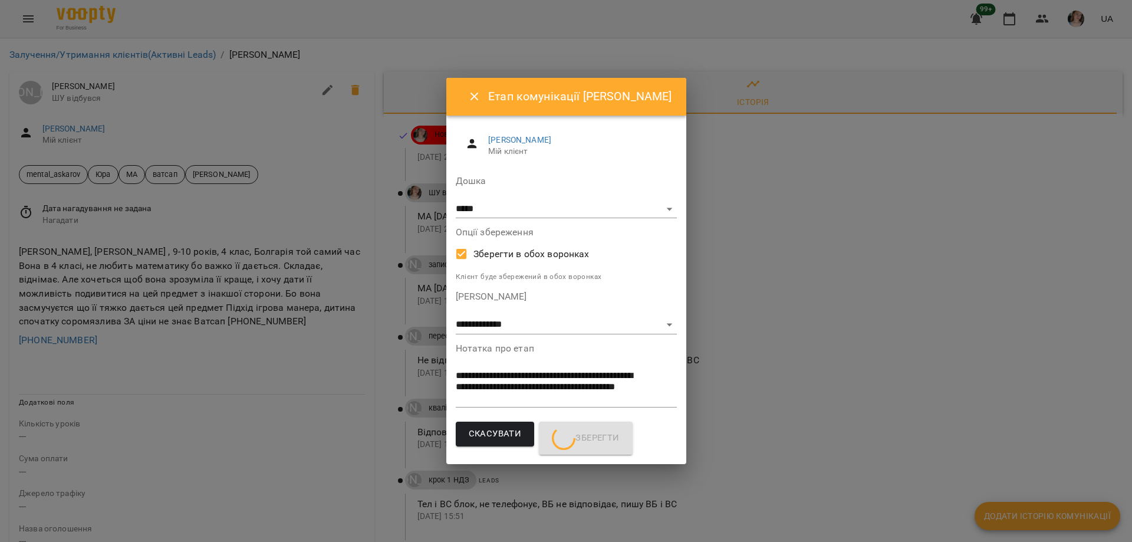 The width and height of the screenshot is (1132, 542). I want to click on span: Мій клієнт, so click(577, 152).